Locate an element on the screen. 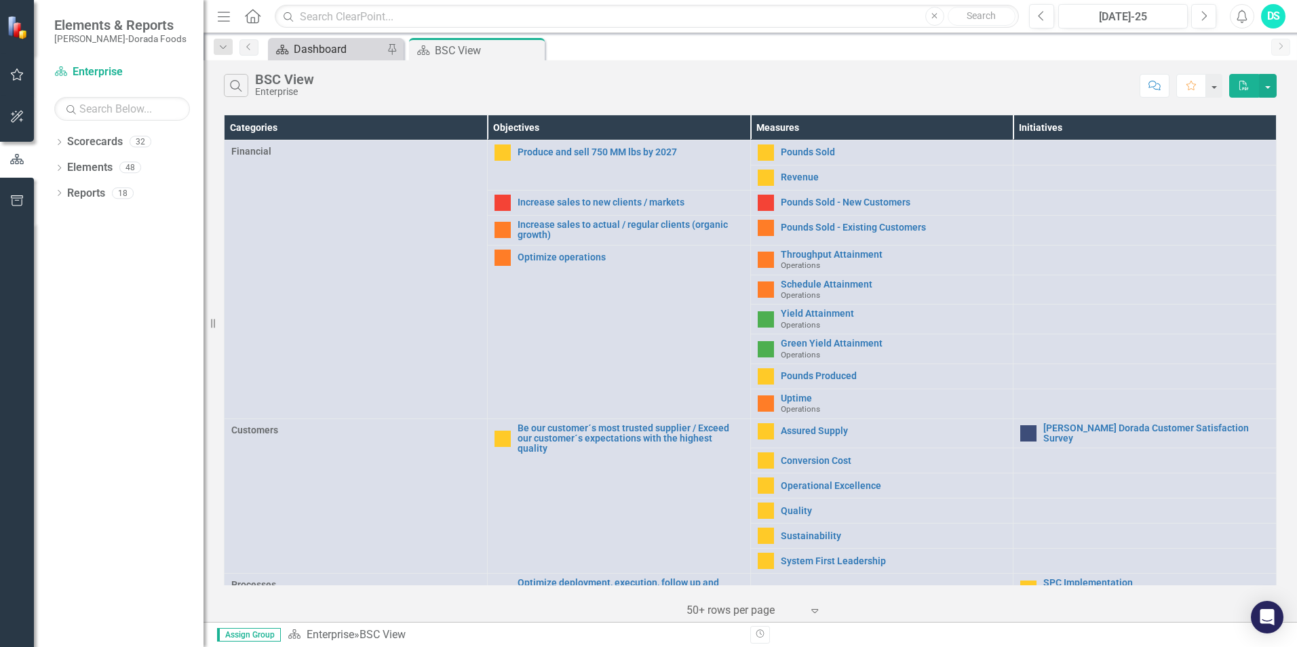 The width and height of the screenshot is (1297, 647). a: Yield Attainment is located at coordinates (894, 313).